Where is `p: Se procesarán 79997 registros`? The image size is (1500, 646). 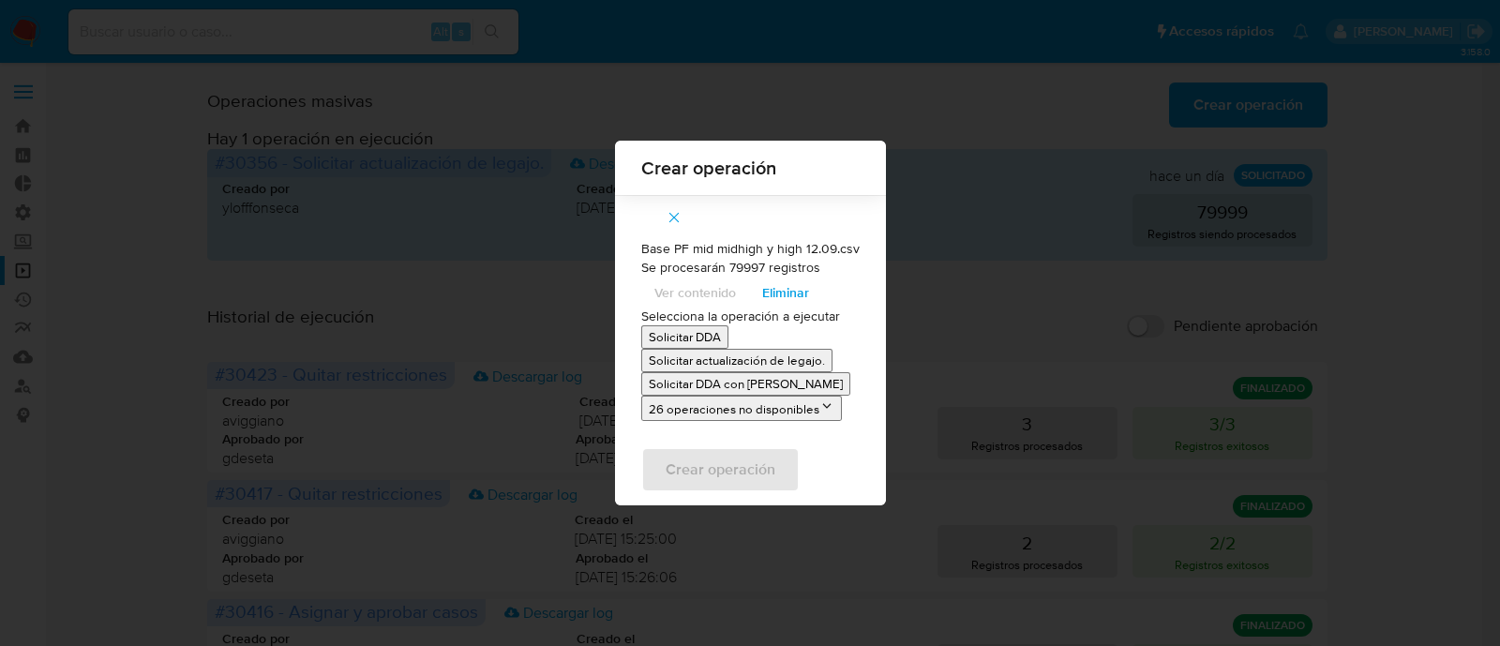 p: Se procesarán 79997 registros is located at coordinates (750, 268).